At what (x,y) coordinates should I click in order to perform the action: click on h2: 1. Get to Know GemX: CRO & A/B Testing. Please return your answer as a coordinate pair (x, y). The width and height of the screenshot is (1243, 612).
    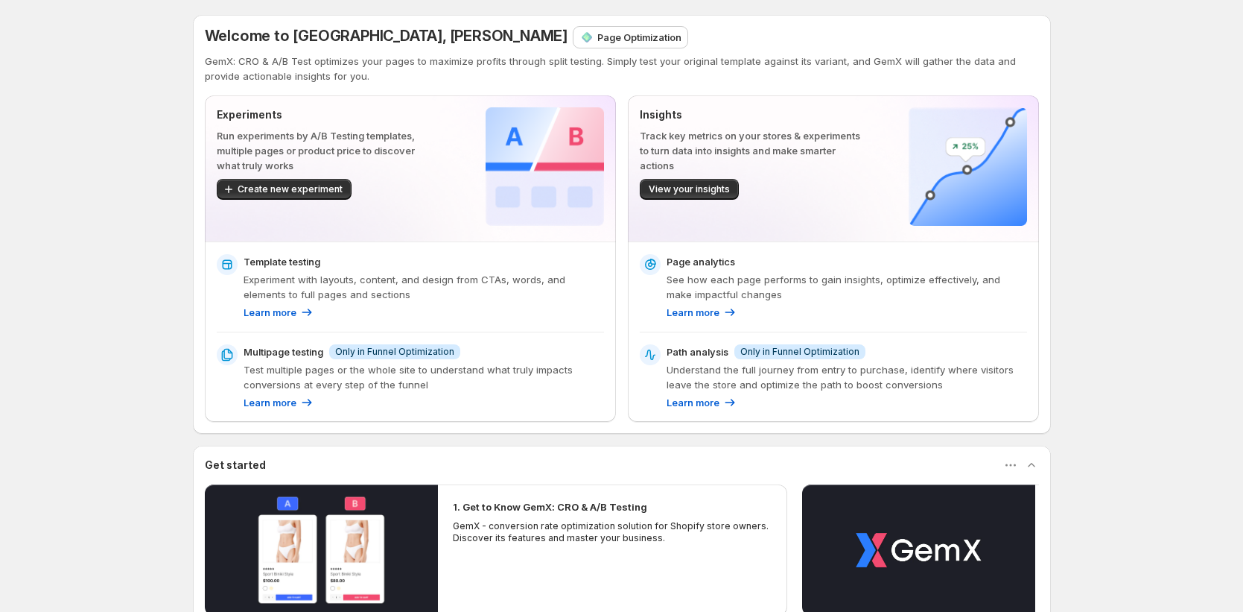
    Looking at the image, I should click on (550, 507).